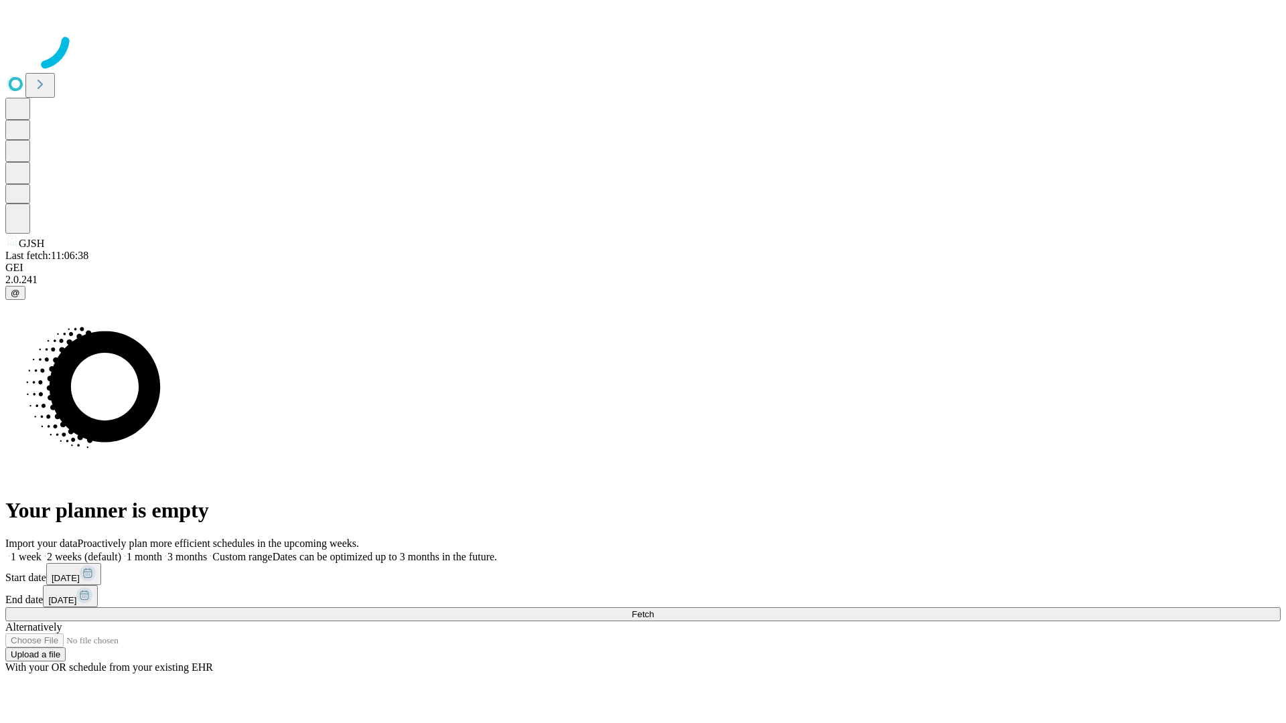 The width and height of the screenshot is (1286, 723). Describe the element at coordinates (218, 543) in the screenshot. I see `span: Proactively plan more efficient schedules in the upcoming weeks.` at that location.